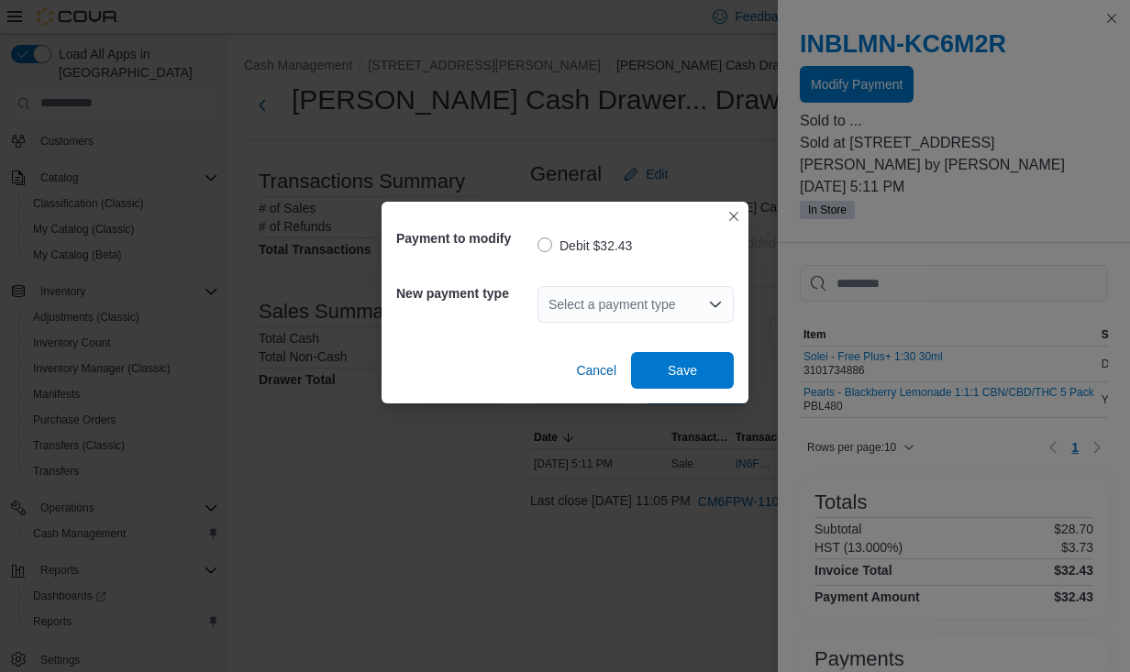 The width and height of the screenshot is (1130, 672). Describe the element at coordinates (596, 370) in the screenshot. I see `span: Cancel` at that location.